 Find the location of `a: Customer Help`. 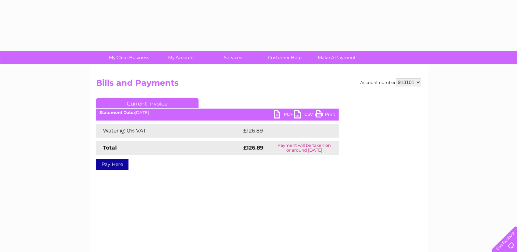

a: Customer Help is located at coordinates (284, 57).